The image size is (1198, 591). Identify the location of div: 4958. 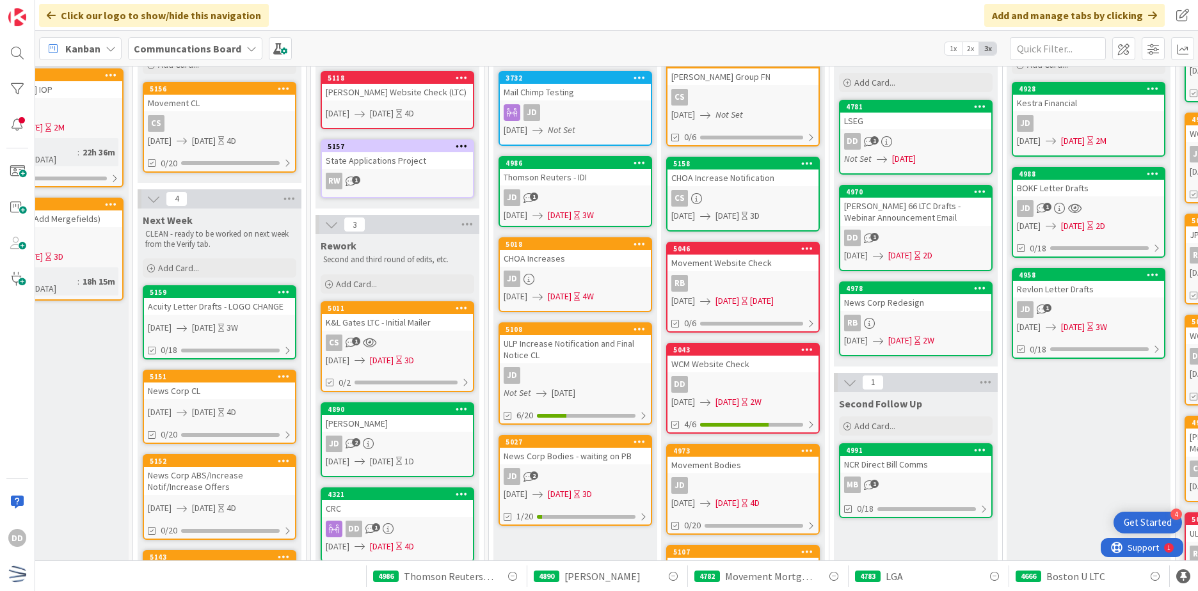
(1088, 275).